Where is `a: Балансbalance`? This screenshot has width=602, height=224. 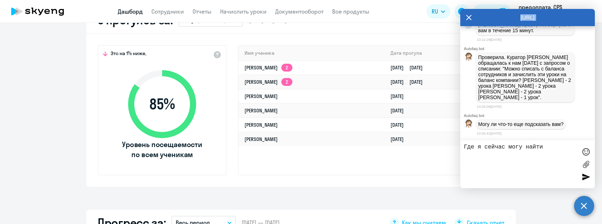
a: Балансbalance is located at coordinates (492, 11).